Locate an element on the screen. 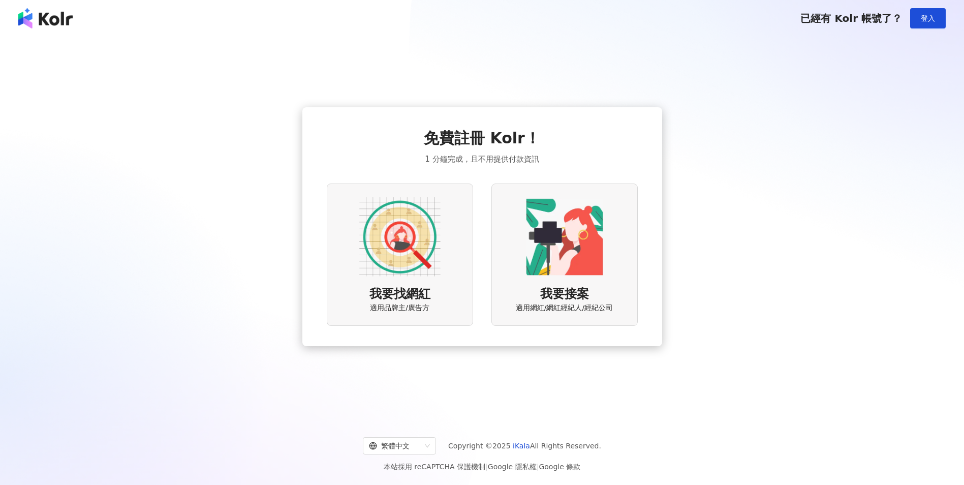  button: 登入 is located at coordinates (928, 18).